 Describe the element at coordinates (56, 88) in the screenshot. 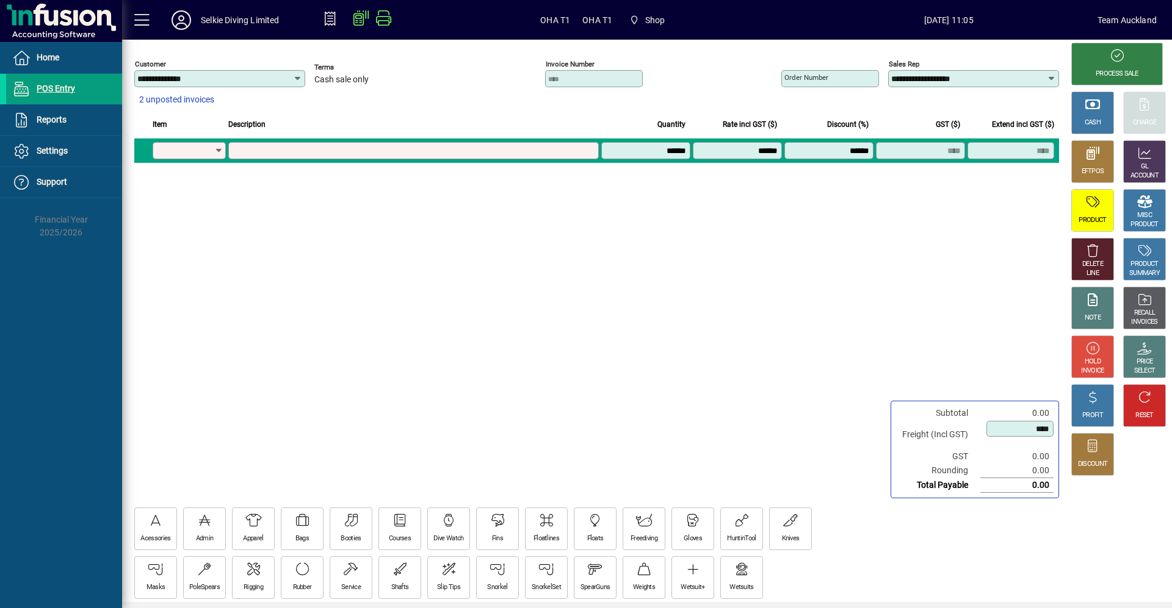

I see `span: POS Entry` at that location.